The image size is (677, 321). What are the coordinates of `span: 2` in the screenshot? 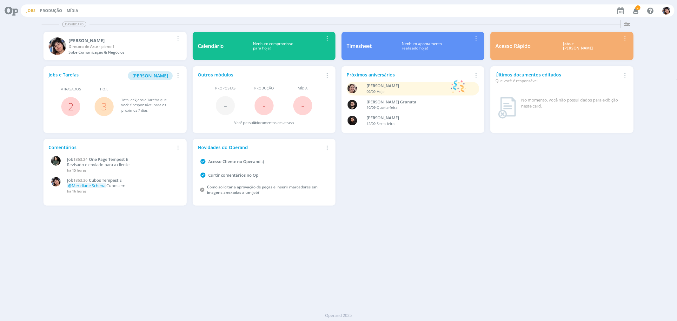 It's located at (638, 8).